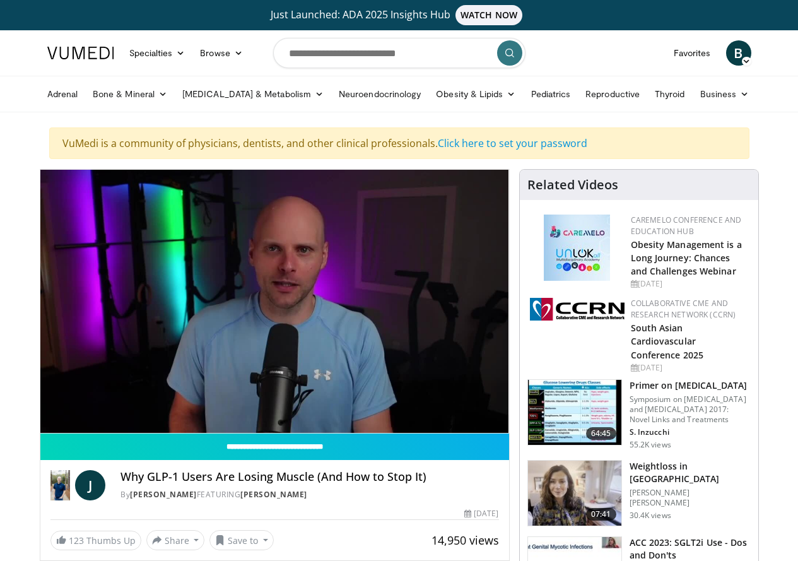 This screenshot has width=798, height=561. Describe the element at coordinates (489, 15) in the screenshot. I see `span: WATCH NOW` at that location.